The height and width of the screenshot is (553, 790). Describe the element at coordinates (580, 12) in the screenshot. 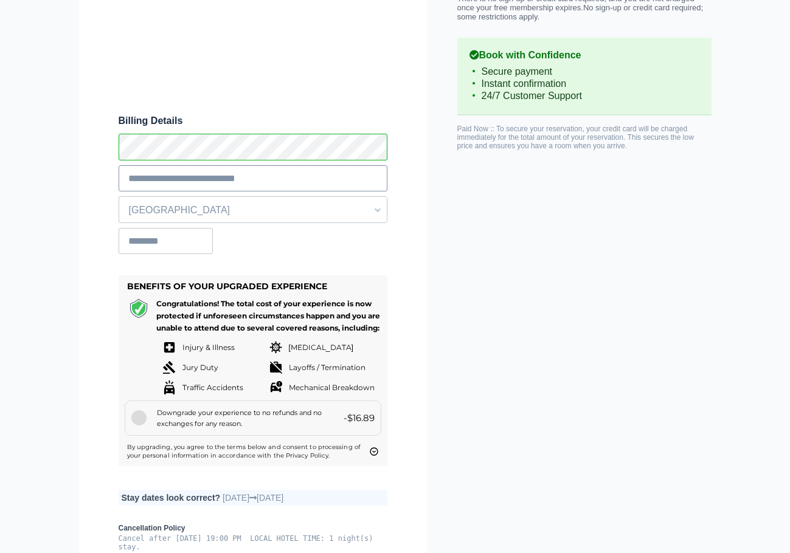

I see `span: No sign-up or credit card required; some restrictions apply.` at that location.